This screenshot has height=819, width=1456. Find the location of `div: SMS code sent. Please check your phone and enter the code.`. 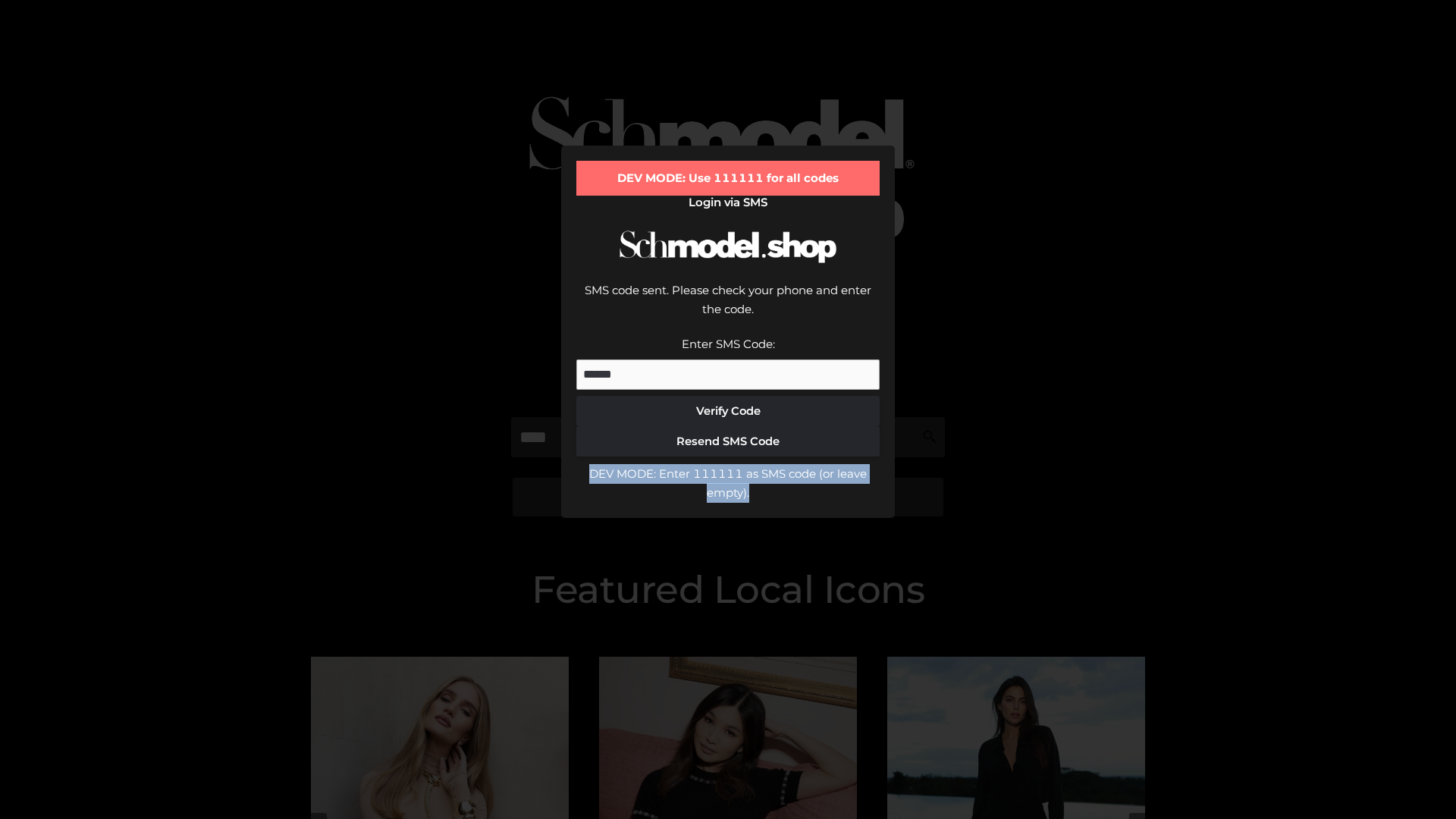

div: SMS code sent. Please check your phone and enter the code. is located at coordinates (728, 307).